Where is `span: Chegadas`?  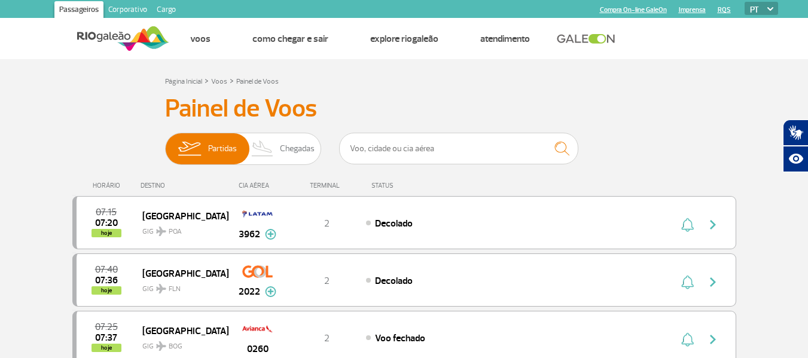
span: Chegadas is located at coordinates (297, 149).